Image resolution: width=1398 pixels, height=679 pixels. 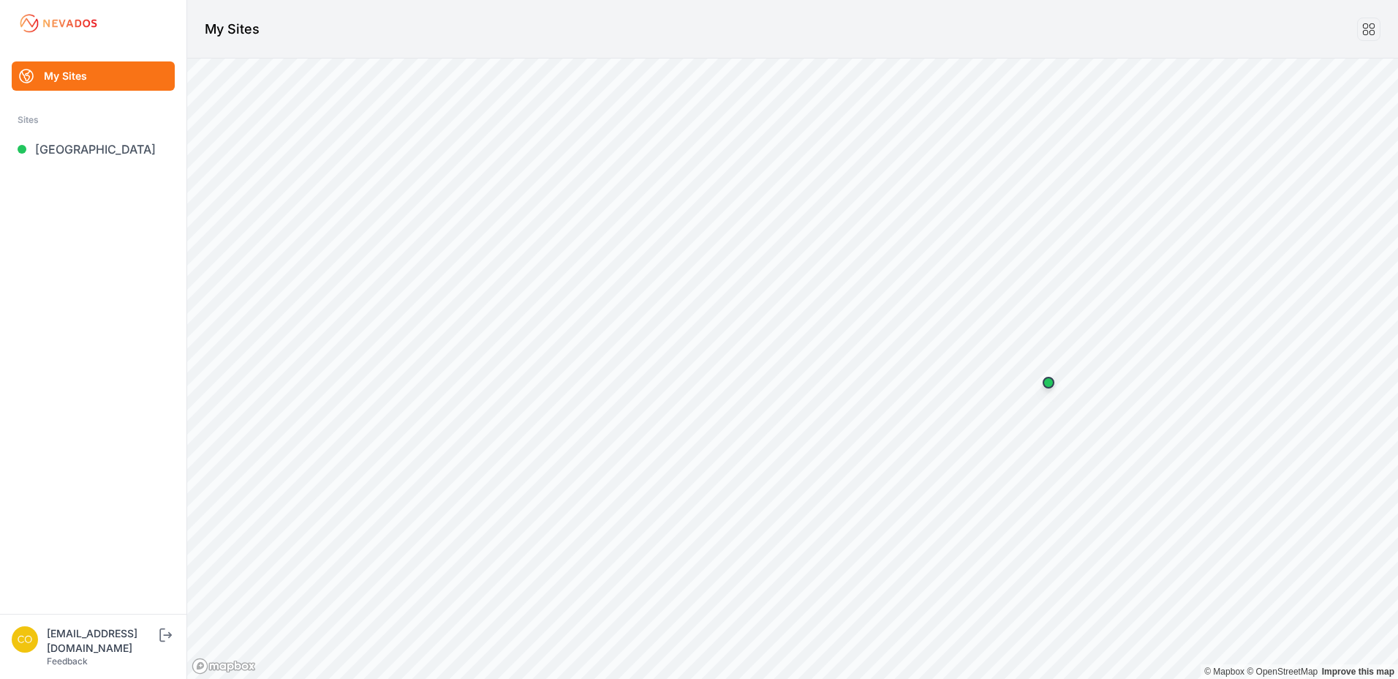 What do you see at coordinates (25, 639) in the screenshot?
I see `img: controlroomoperator@invenergy.com` at bounding box center [25, 639].